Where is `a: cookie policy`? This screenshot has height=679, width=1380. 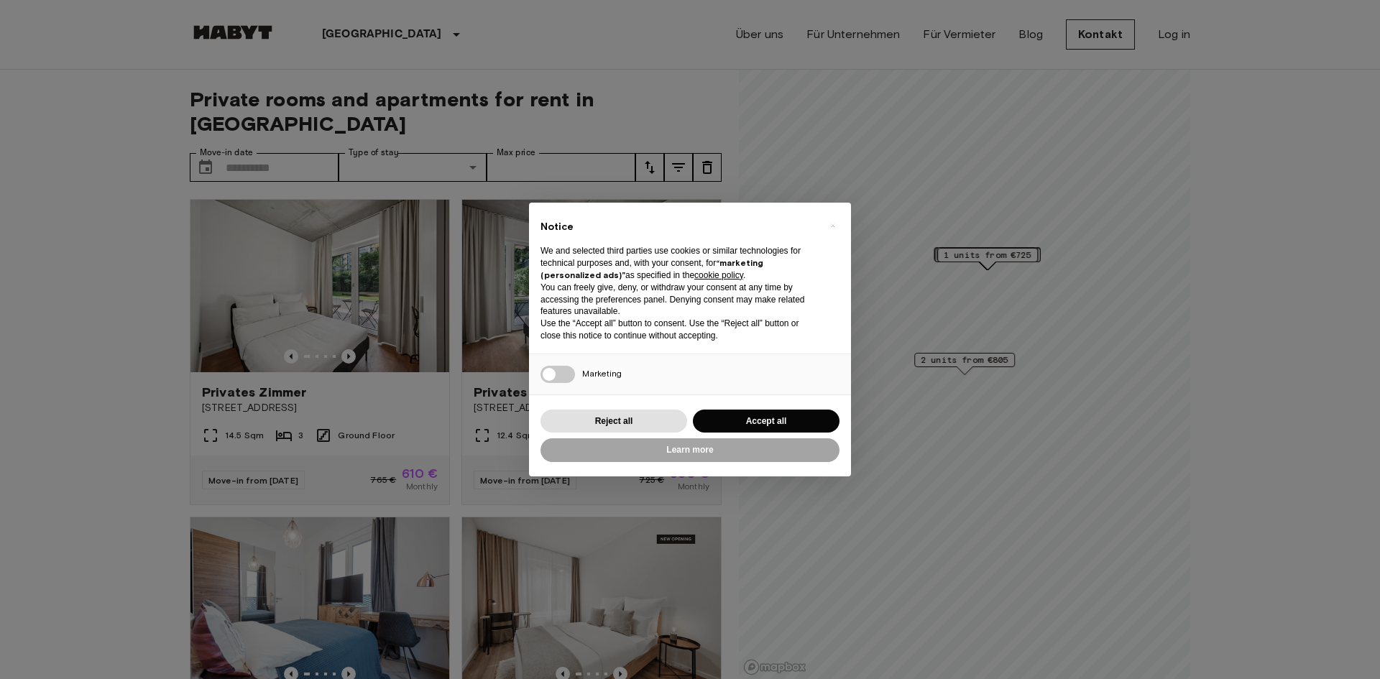 a: cookie policy is located at coordinates (719, 275).